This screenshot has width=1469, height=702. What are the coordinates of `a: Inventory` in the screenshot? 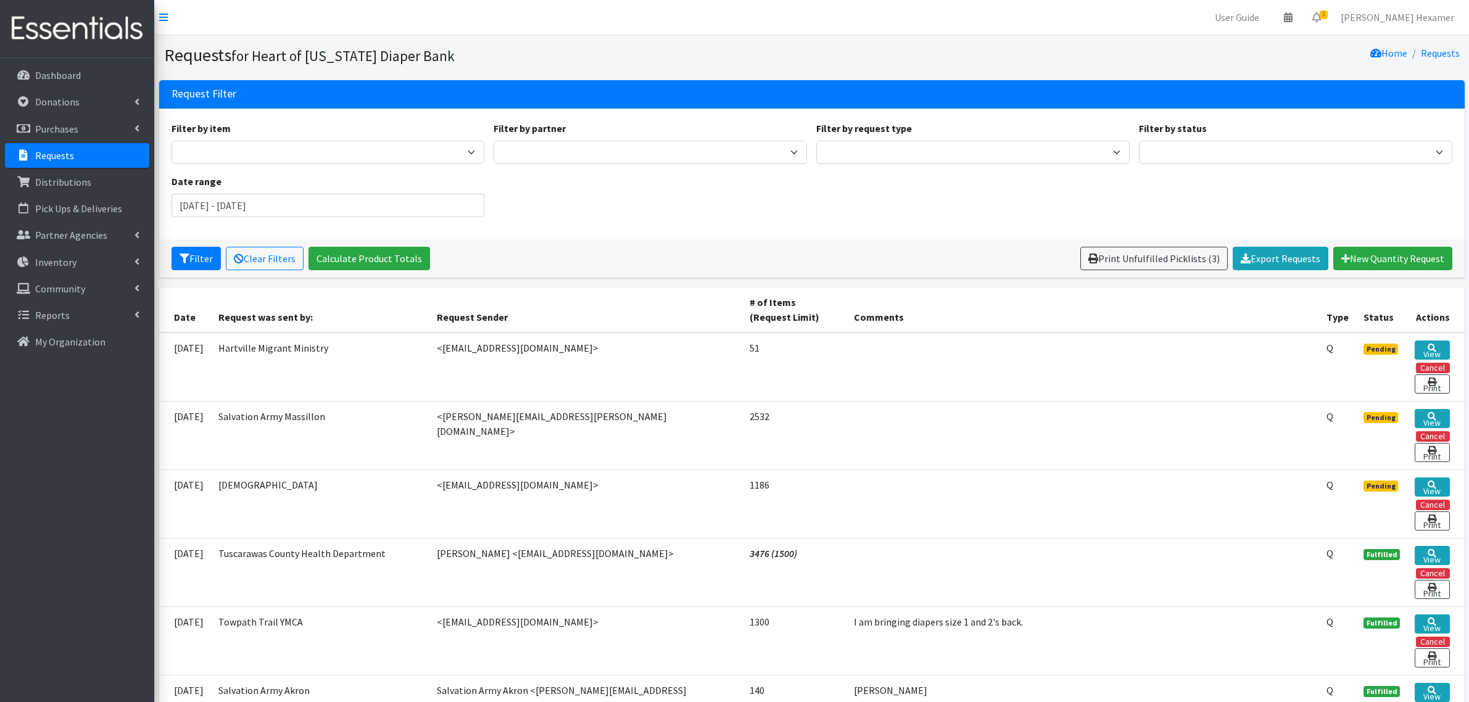 It's located at (77, 262).